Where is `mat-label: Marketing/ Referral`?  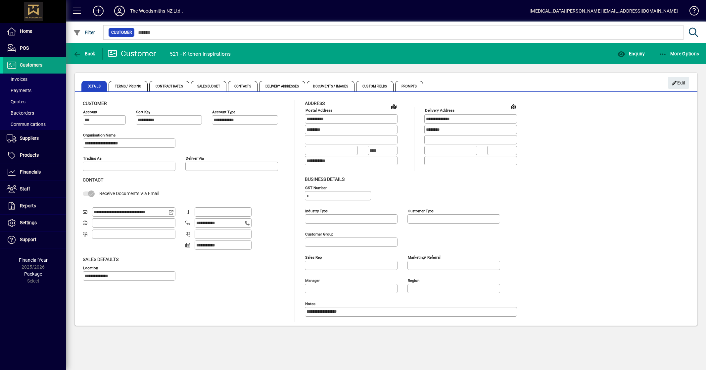 mat-label: Marketing/ Referral is located at coordinates (424, 257).